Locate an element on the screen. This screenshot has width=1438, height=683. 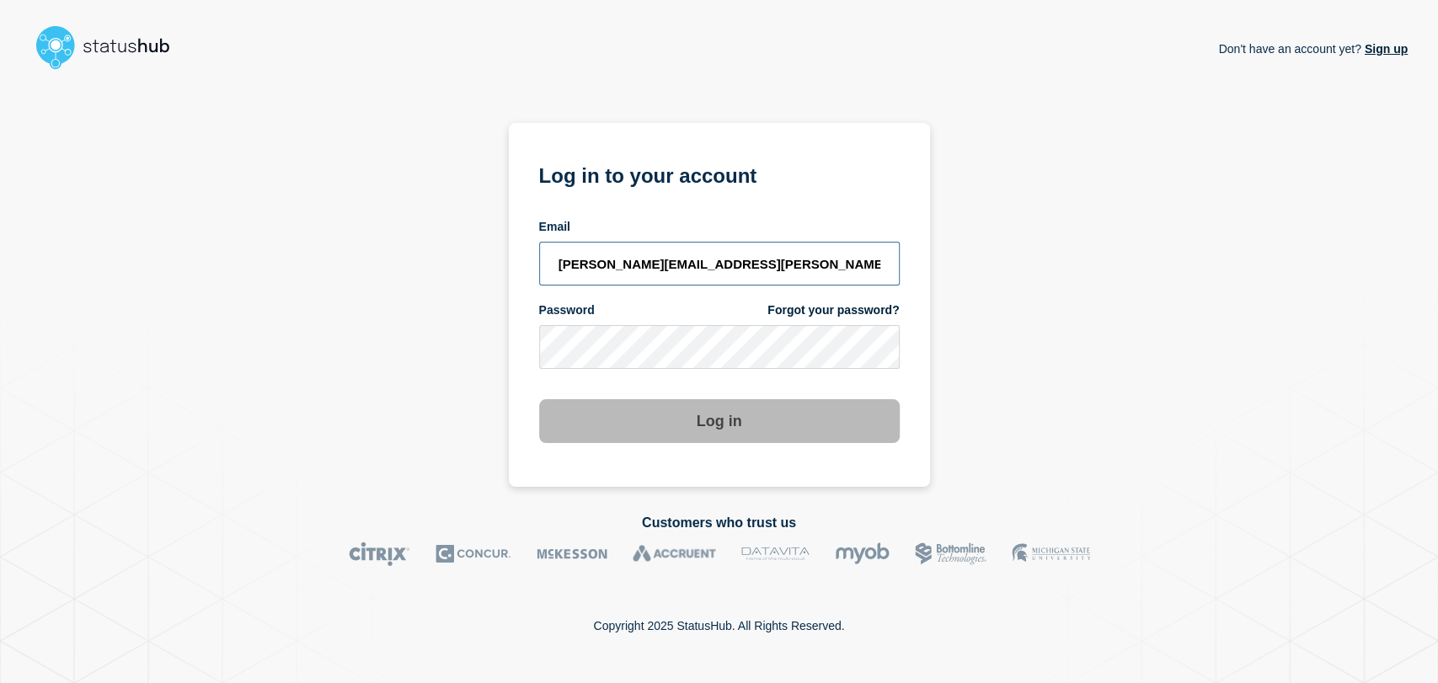
input: email input is located at coordinates (719, 264).